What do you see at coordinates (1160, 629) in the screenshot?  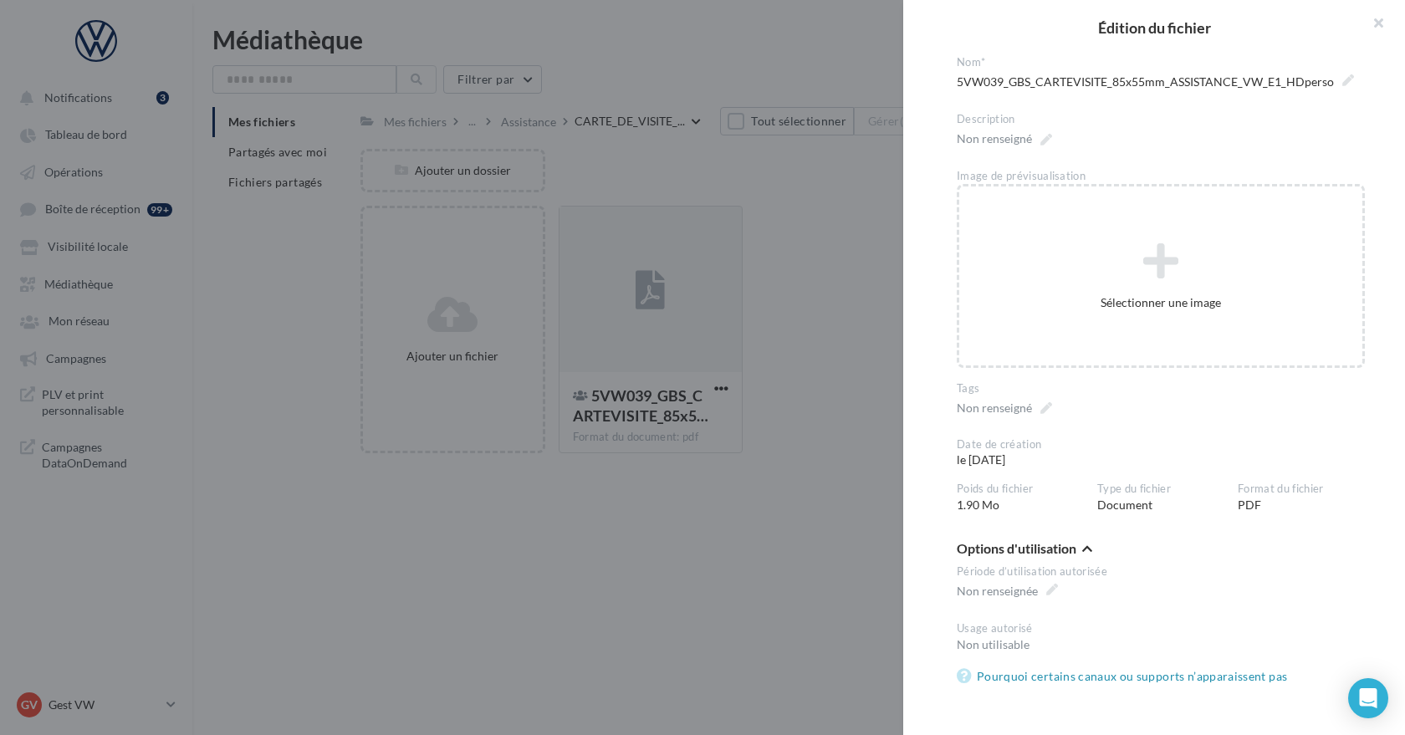 I see `div: Usage autorisé` at bounding box center [1160, 629].